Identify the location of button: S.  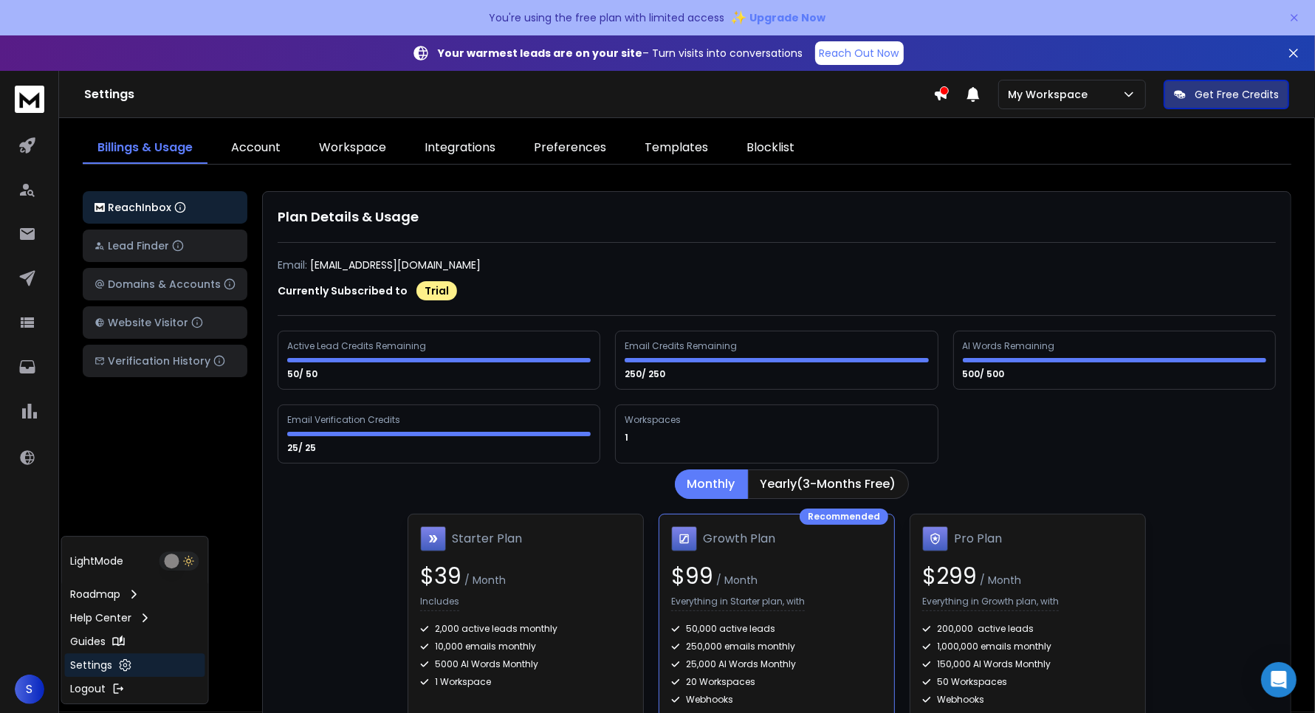
(30, 689).